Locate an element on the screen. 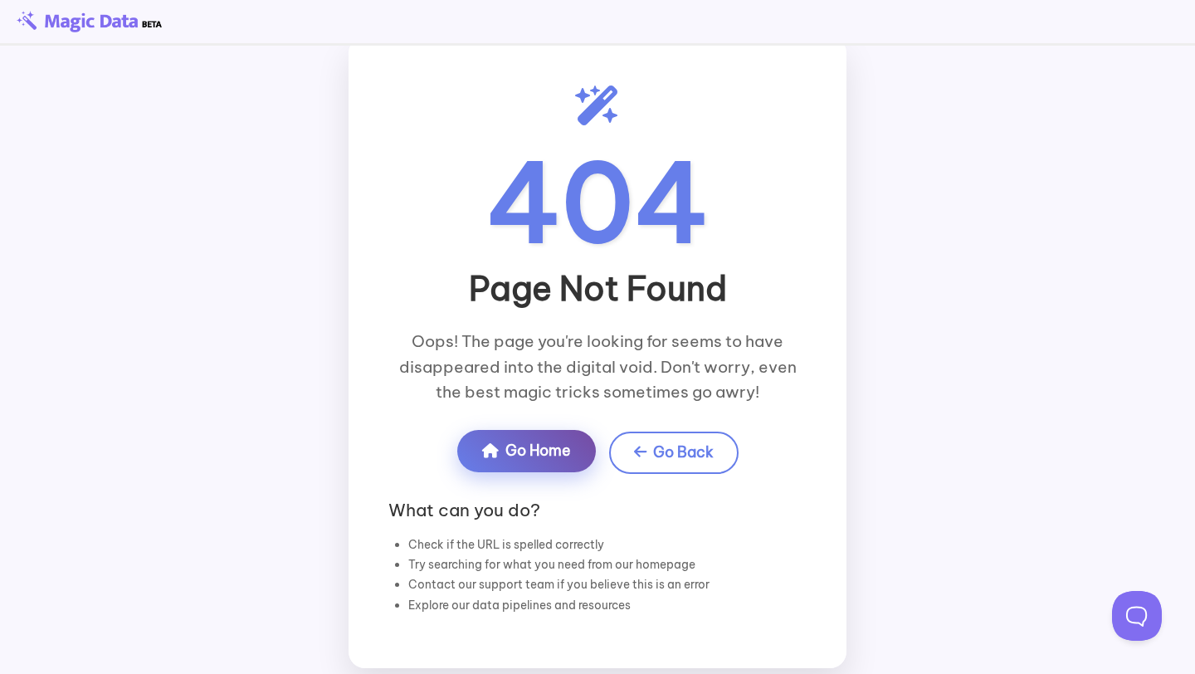 This screenshot has height=674, width=1195. a: Go Home is located at coordinates (526, 451).